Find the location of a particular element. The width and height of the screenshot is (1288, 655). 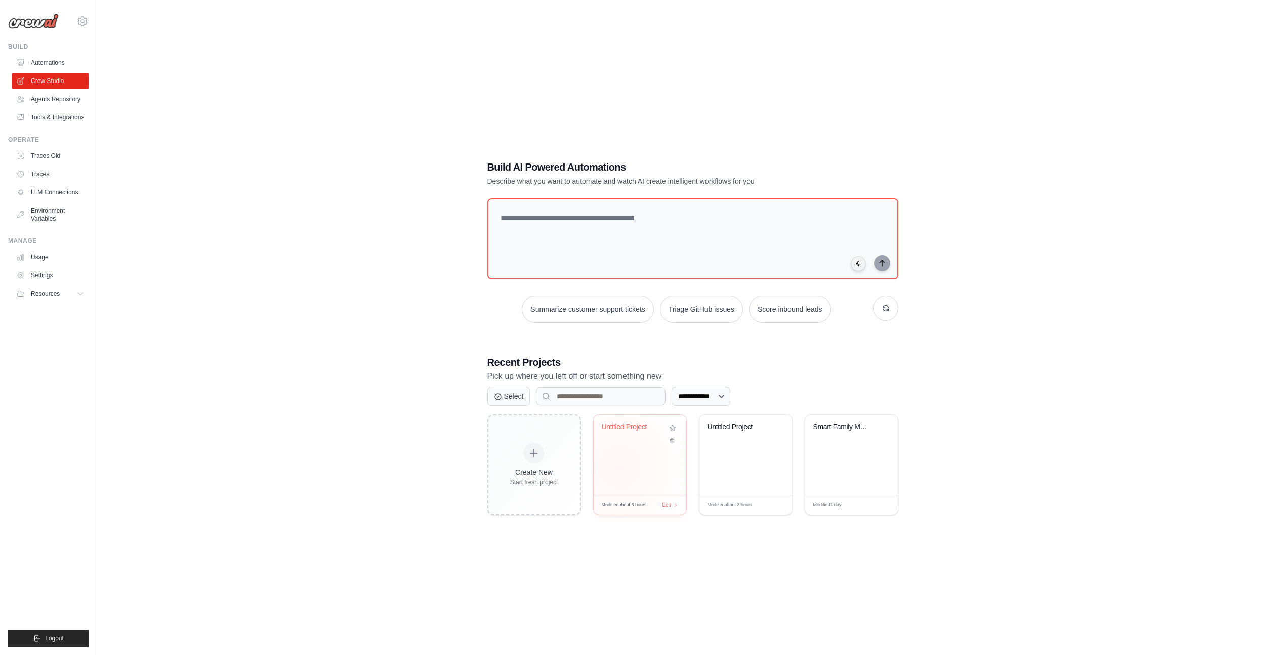

button: Score inbound leads is located at coordinates (790, 309).